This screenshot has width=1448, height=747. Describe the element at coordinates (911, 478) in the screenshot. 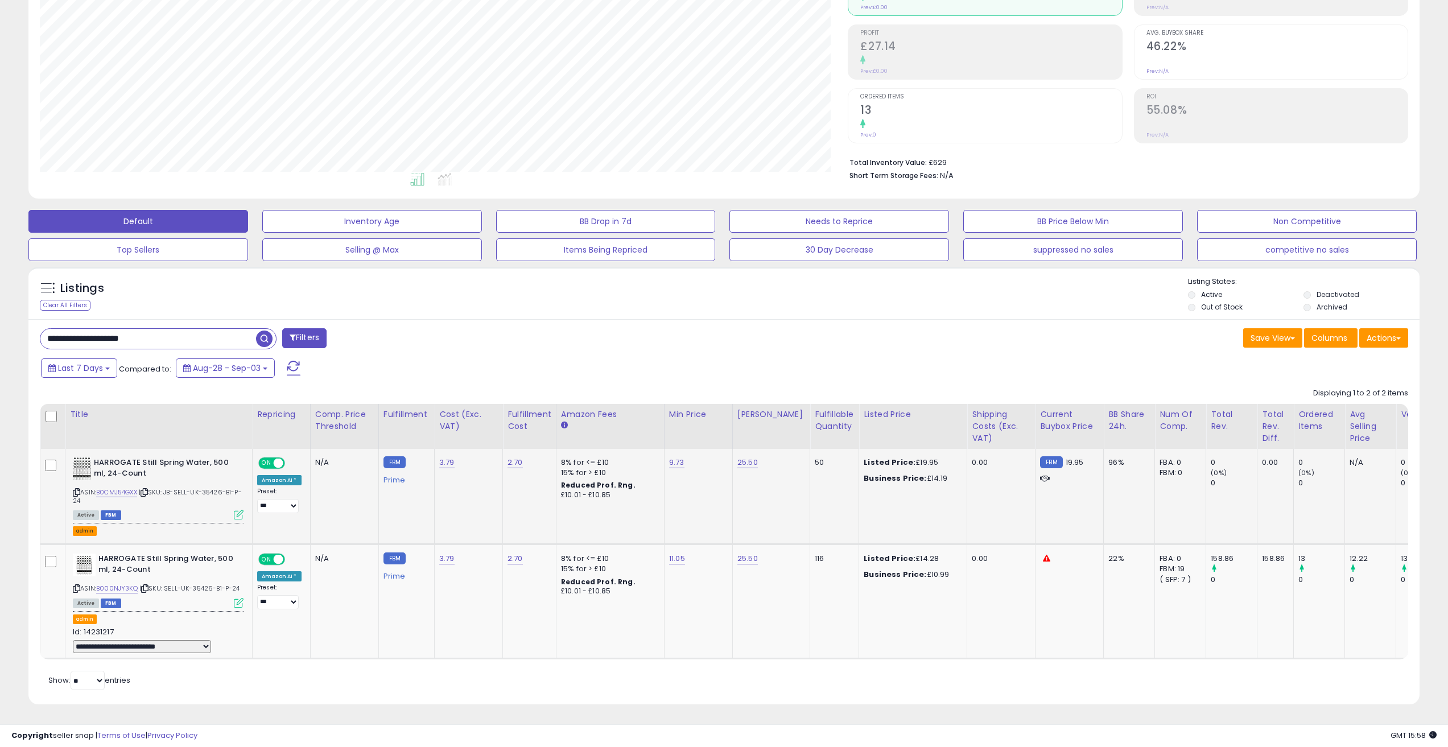

I see `div: £14.19` at that location.